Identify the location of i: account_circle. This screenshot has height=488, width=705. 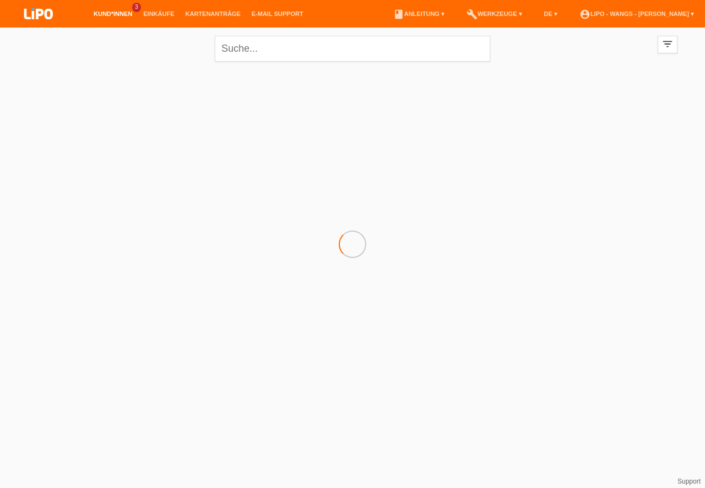
(585, 14).